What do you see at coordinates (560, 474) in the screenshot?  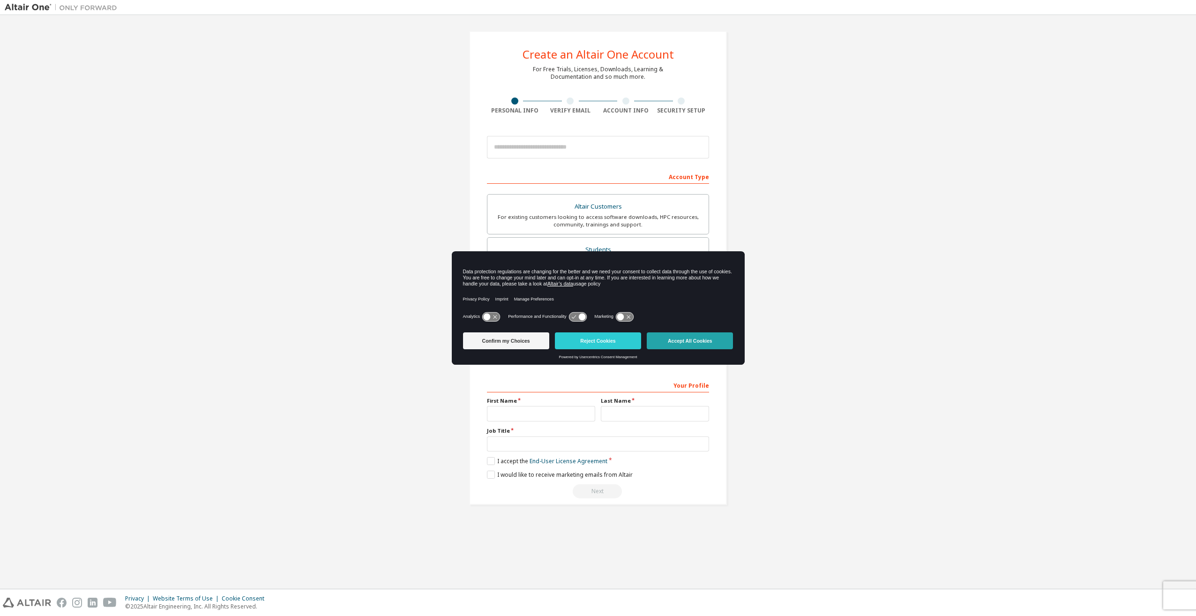 I see `label: I would like to receive marketing emails from Altair` at bounding box center [560, 474].